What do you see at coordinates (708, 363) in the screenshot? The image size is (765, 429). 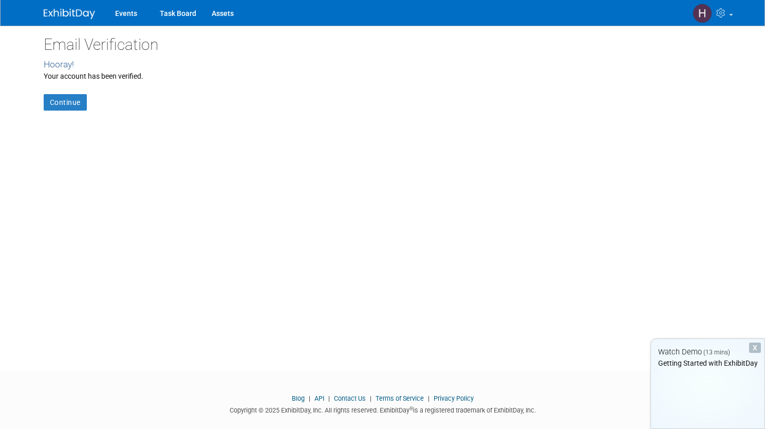 I see `div: Getting Started with ExhibitDay` at bounding box center [708, 363].